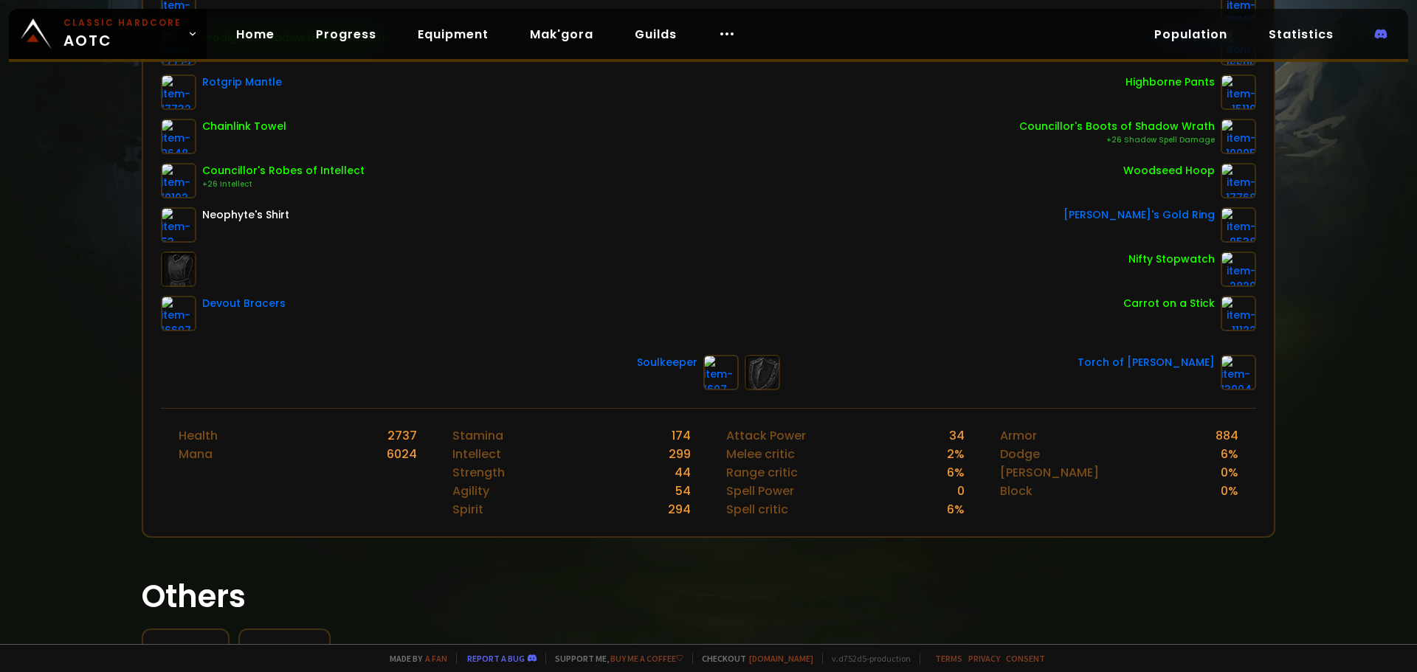  I want to click on div: 2737, so click(402, 436).